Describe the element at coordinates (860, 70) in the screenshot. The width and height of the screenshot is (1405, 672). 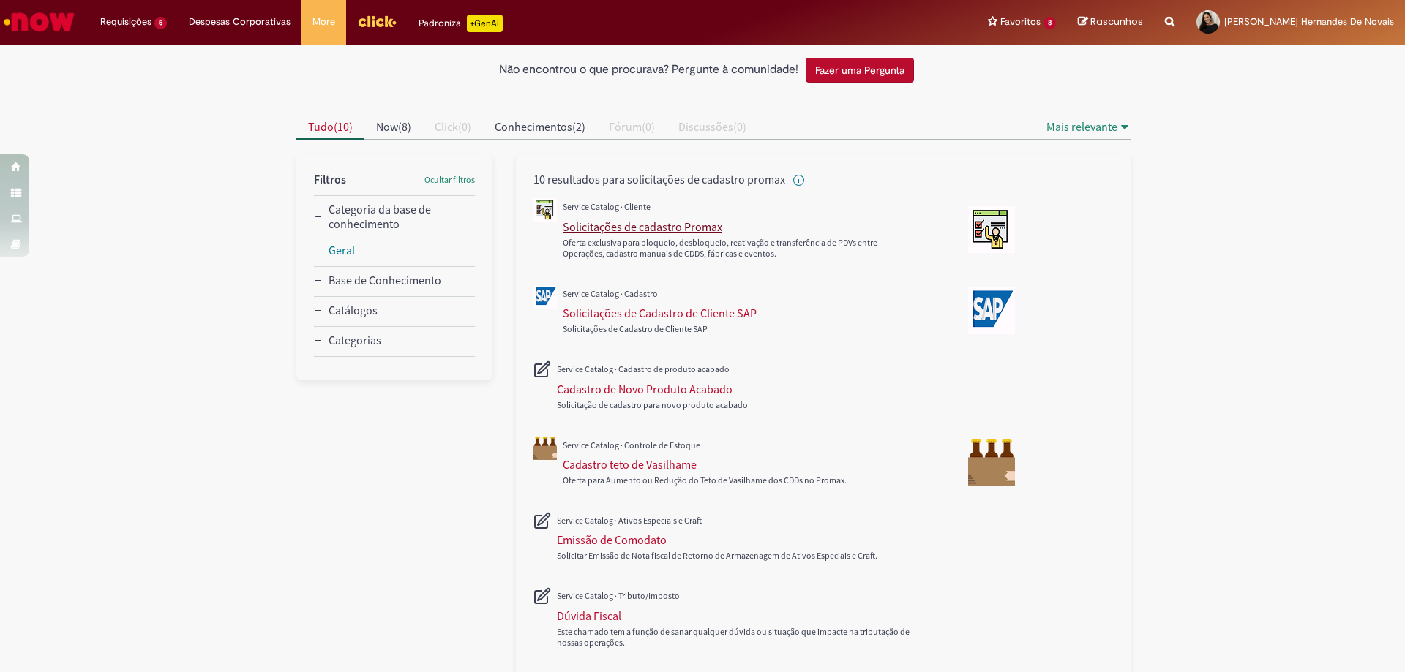
I see `button: Fazer uma Pergunta` at that location.